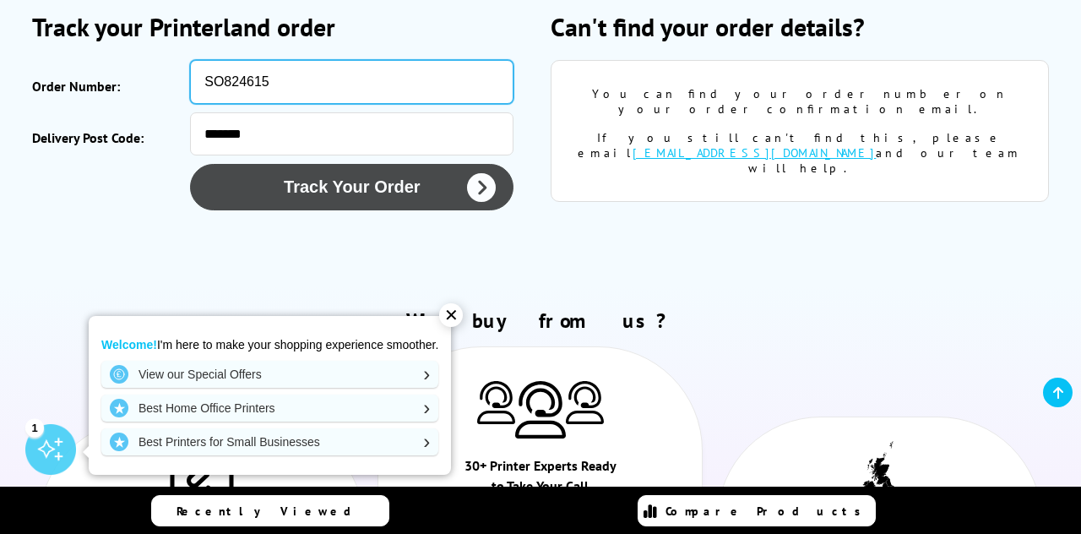  What do you see at coordinates (35, 427) in the screenshot?
I see `div: 1` at bounding box center [35, 427].